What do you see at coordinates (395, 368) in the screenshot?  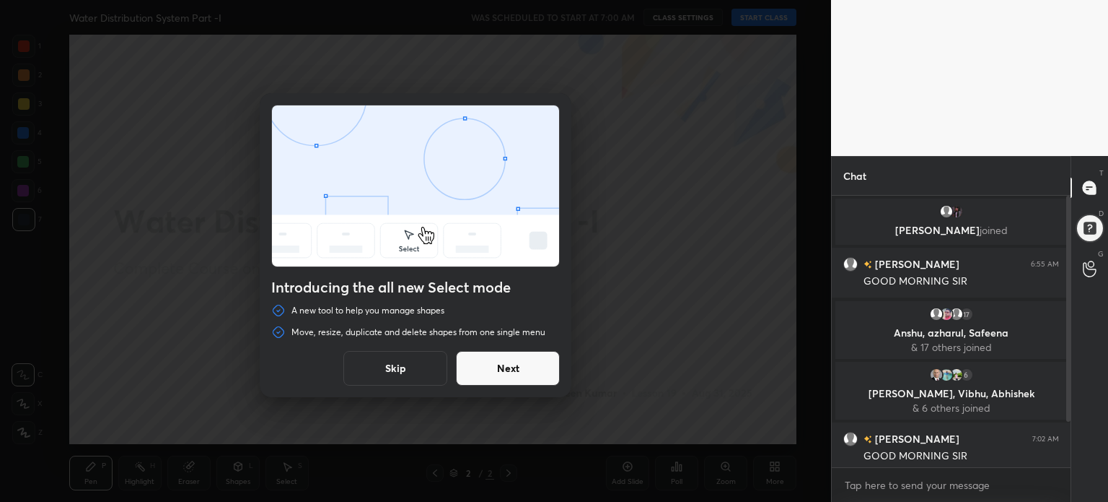 I see `button: Skip` at bounding box center [395, 368].